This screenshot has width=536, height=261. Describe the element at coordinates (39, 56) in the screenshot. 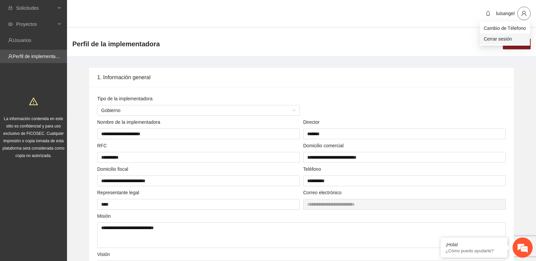

I see `a: Perfil de implementadora` at that location.